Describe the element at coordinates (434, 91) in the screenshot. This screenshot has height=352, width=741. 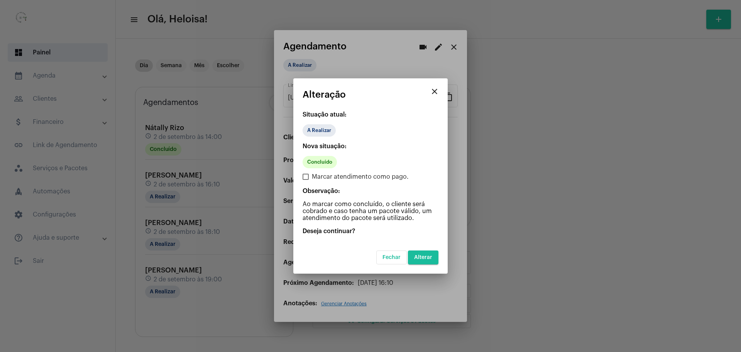
I see `mat-icon: close` at that location.